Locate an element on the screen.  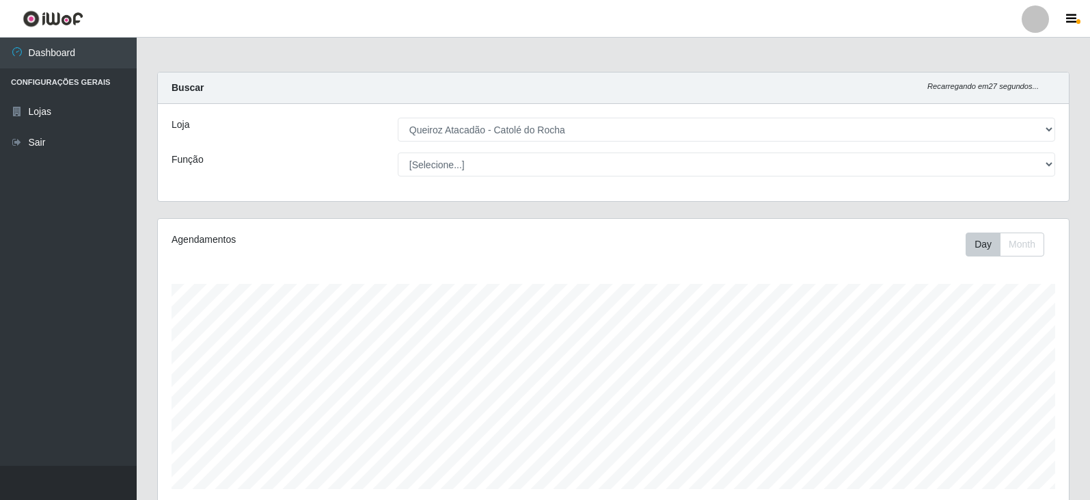
button: Day is located at coordinates (983, 244).